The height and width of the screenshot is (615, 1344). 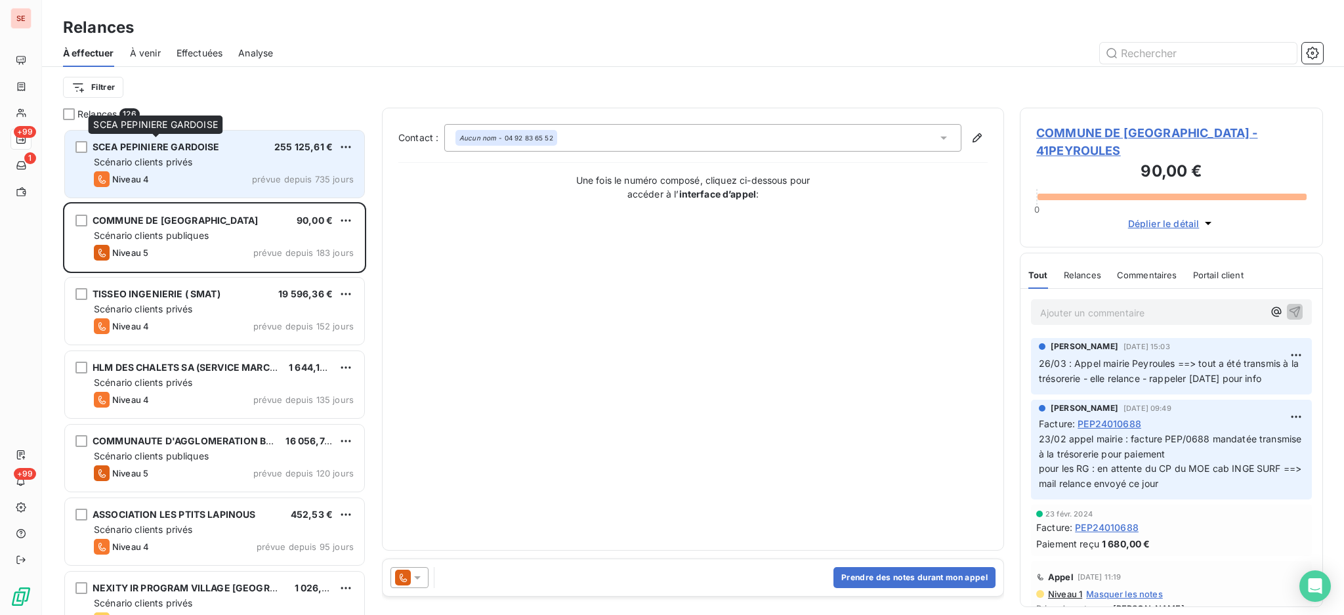 What do you see at coordinates (145, 53) in the screenshot?
I see `span: À venir` at bounding box center [145, 53].